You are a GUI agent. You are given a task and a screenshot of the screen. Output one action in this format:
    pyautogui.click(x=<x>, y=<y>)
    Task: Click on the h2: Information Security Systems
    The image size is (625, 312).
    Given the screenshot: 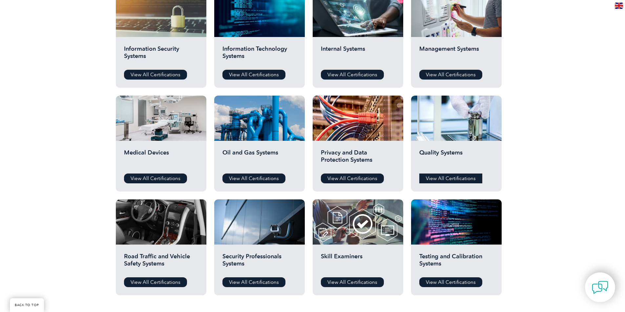 What is the action you would take?
    pyautogui.click(x=161, y=55)
    